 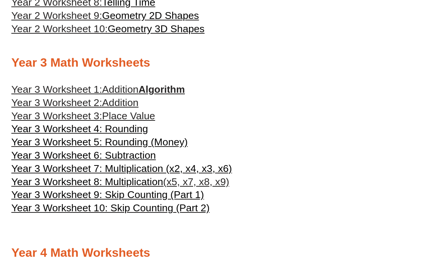 I want to click on a: Year 3 Worksheet 2:Addition, so click(x=75, y=102).